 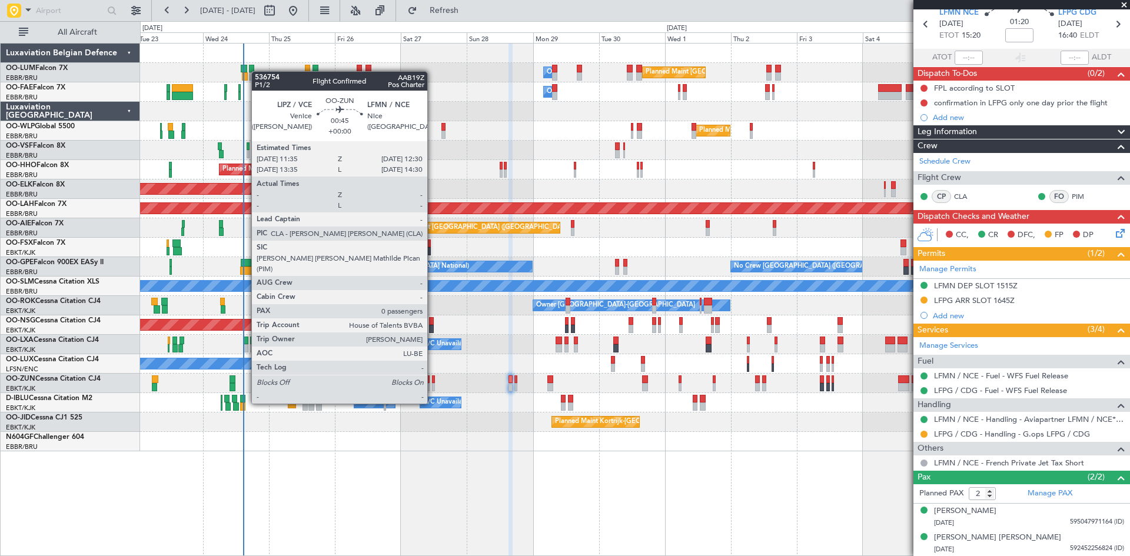 What do you see at coordinates (1059, 197) in the screenshot?
I see `div: FO` at bounding box center [1059, 197].